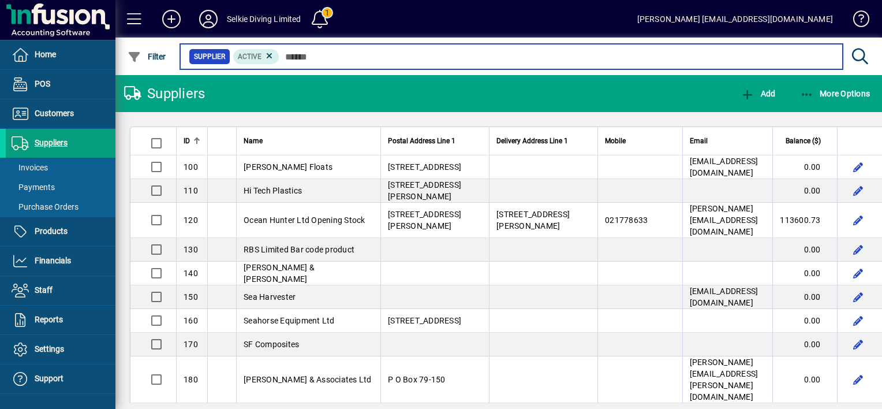  I want to click on span: 180, so click(190, 379).